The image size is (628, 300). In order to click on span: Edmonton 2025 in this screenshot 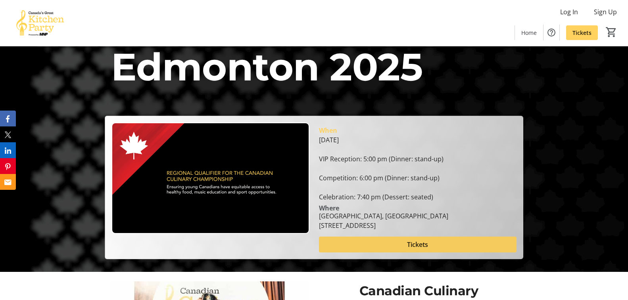, I will do `click(267, 67)`.